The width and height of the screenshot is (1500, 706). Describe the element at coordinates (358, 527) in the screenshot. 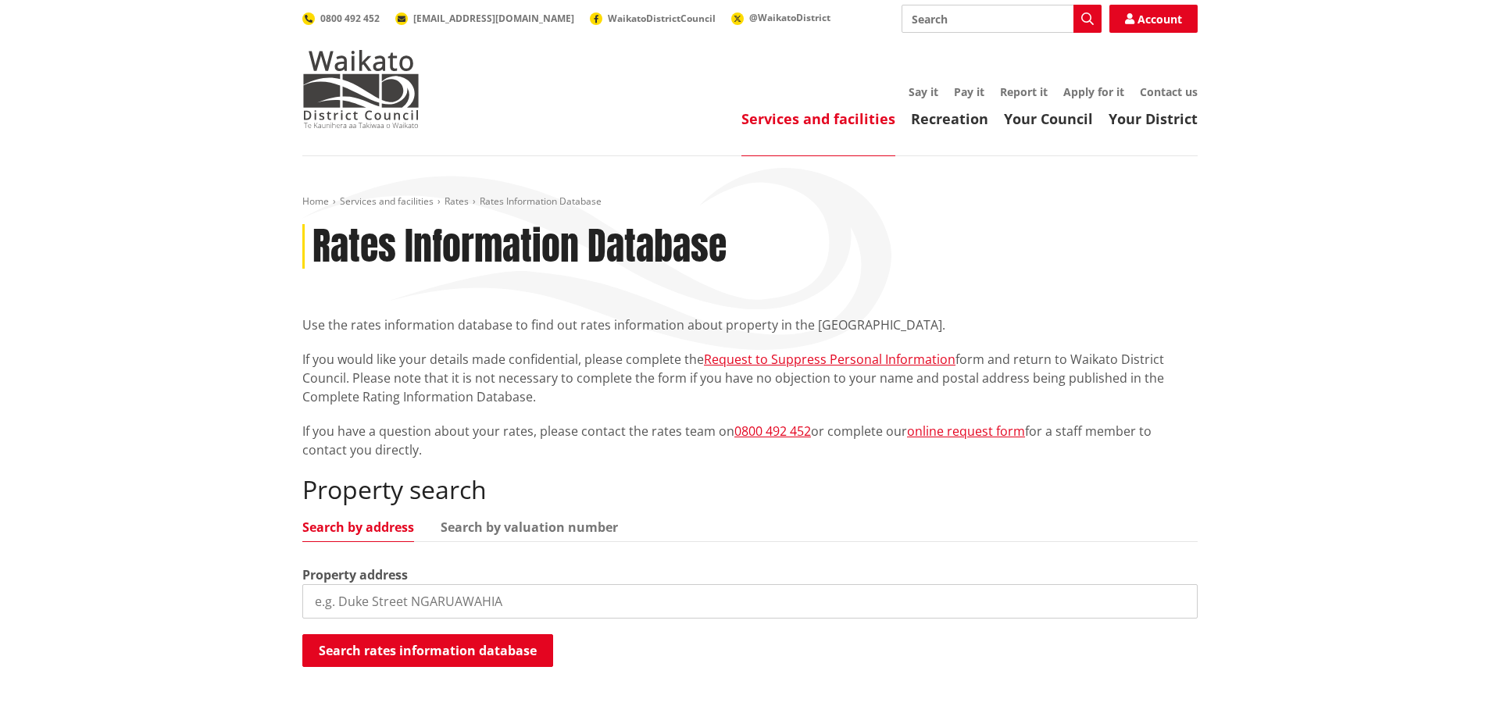

I see `a: Search by address` at that location.